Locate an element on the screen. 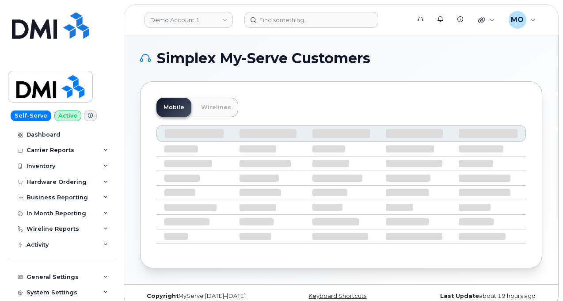 The image size is (563, 301). a: Mobile is located at coordinates (174, 107).